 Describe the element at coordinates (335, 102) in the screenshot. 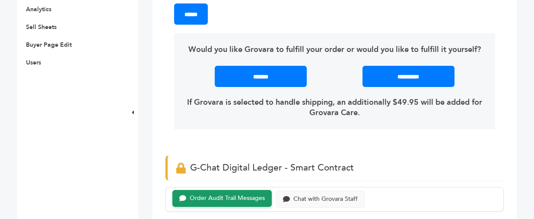

I see `div: If Grovara is selected to handle shipping, an additionally $49.95 will be added for Grovara Care.` at that location.